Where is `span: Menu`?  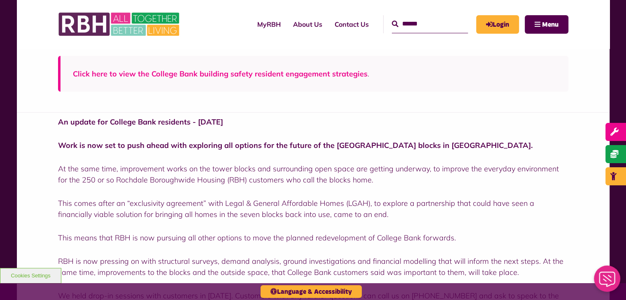
span: Menu is located at coordinates (550, 25).